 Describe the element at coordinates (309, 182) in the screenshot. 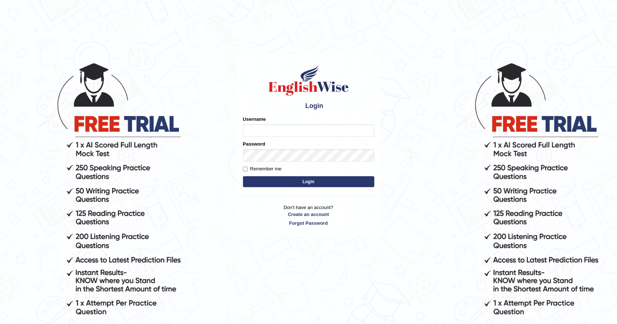

I see `button: Login` at that location.